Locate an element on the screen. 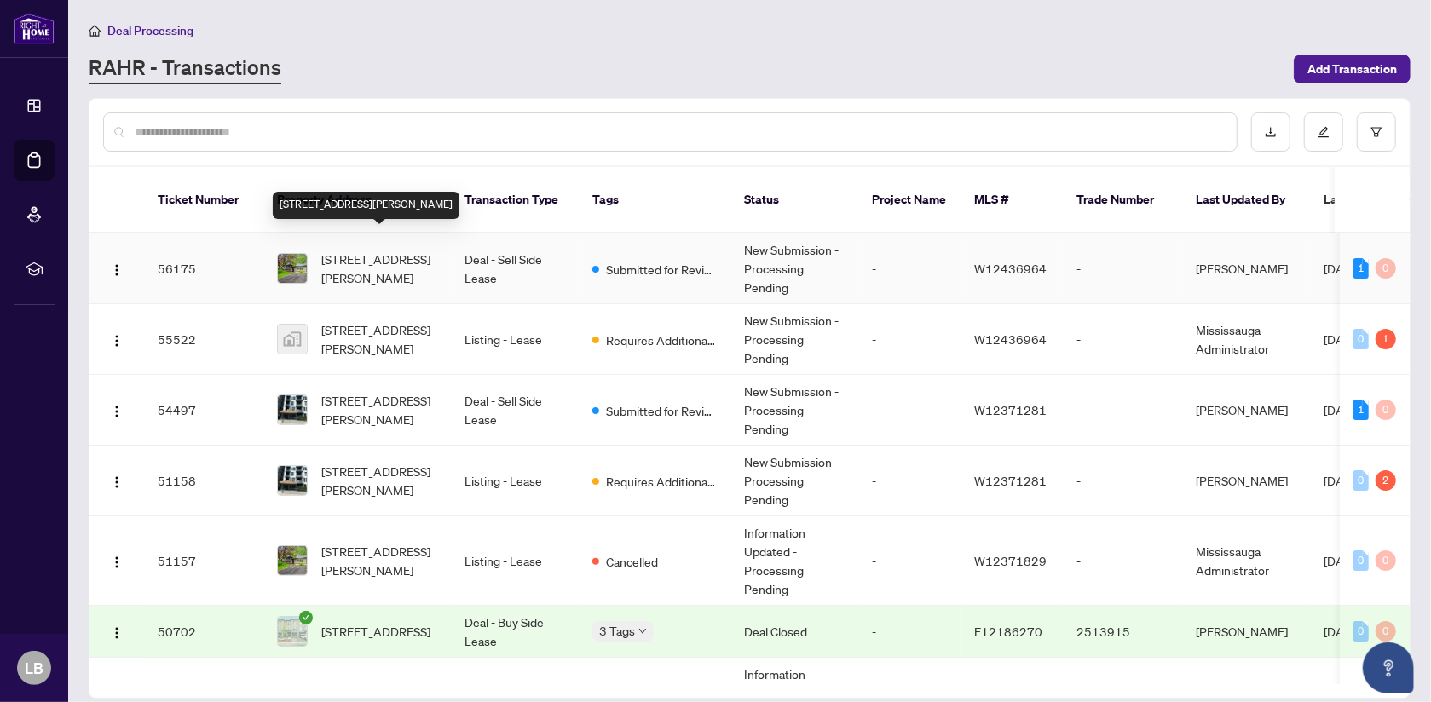 This screenshot has height=702, width=1431. span: down is located at coordinates (643, 631).